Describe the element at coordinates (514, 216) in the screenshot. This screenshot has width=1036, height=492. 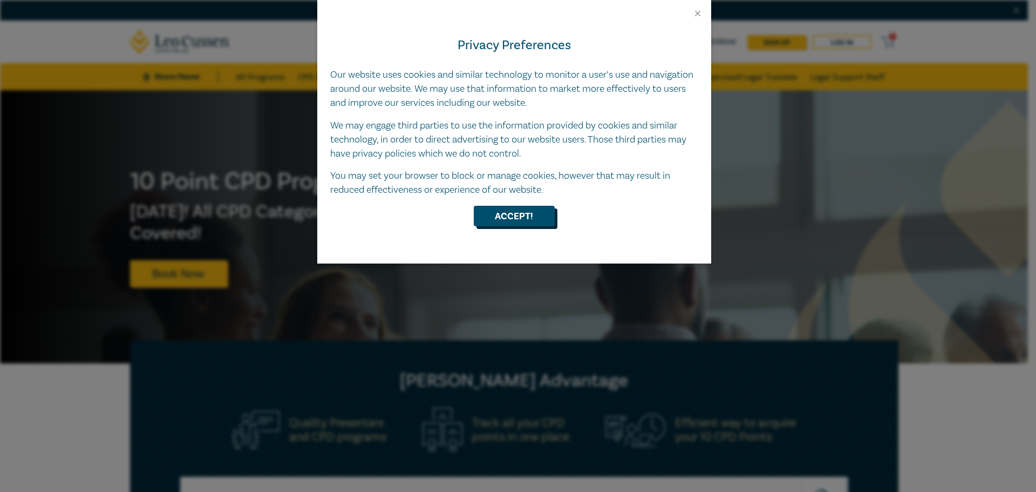
I see `button: Accept!` at that location.